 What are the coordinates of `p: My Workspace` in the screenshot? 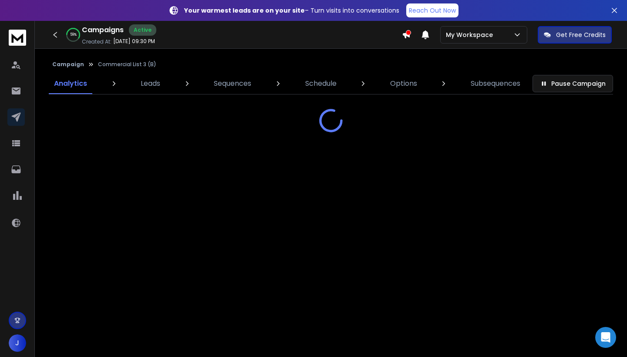 It's located at (471, 35).